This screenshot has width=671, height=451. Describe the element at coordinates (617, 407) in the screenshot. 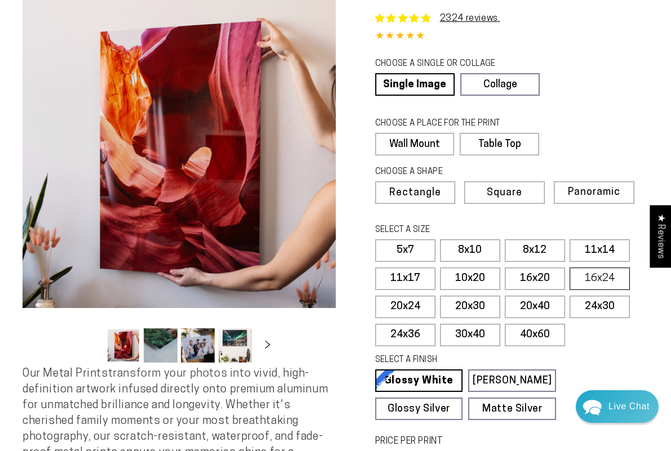

I see `div: Chat widget toggle` at that location.